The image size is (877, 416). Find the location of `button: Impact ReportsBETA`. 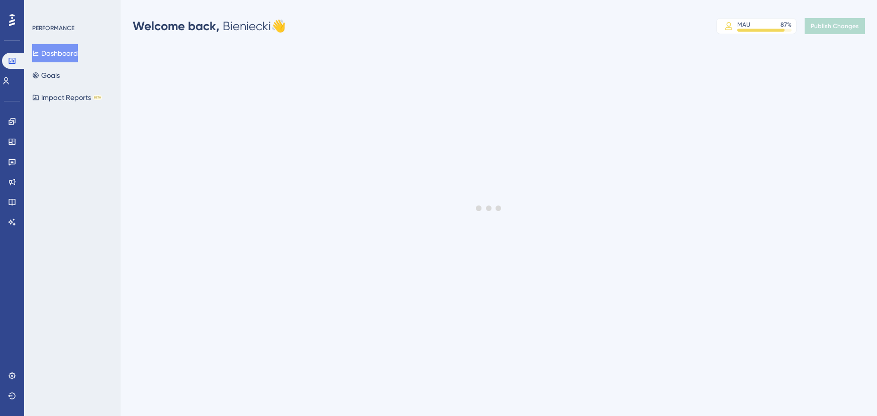

button: Impact ReportsBETA is located at coordinates (67, 98).